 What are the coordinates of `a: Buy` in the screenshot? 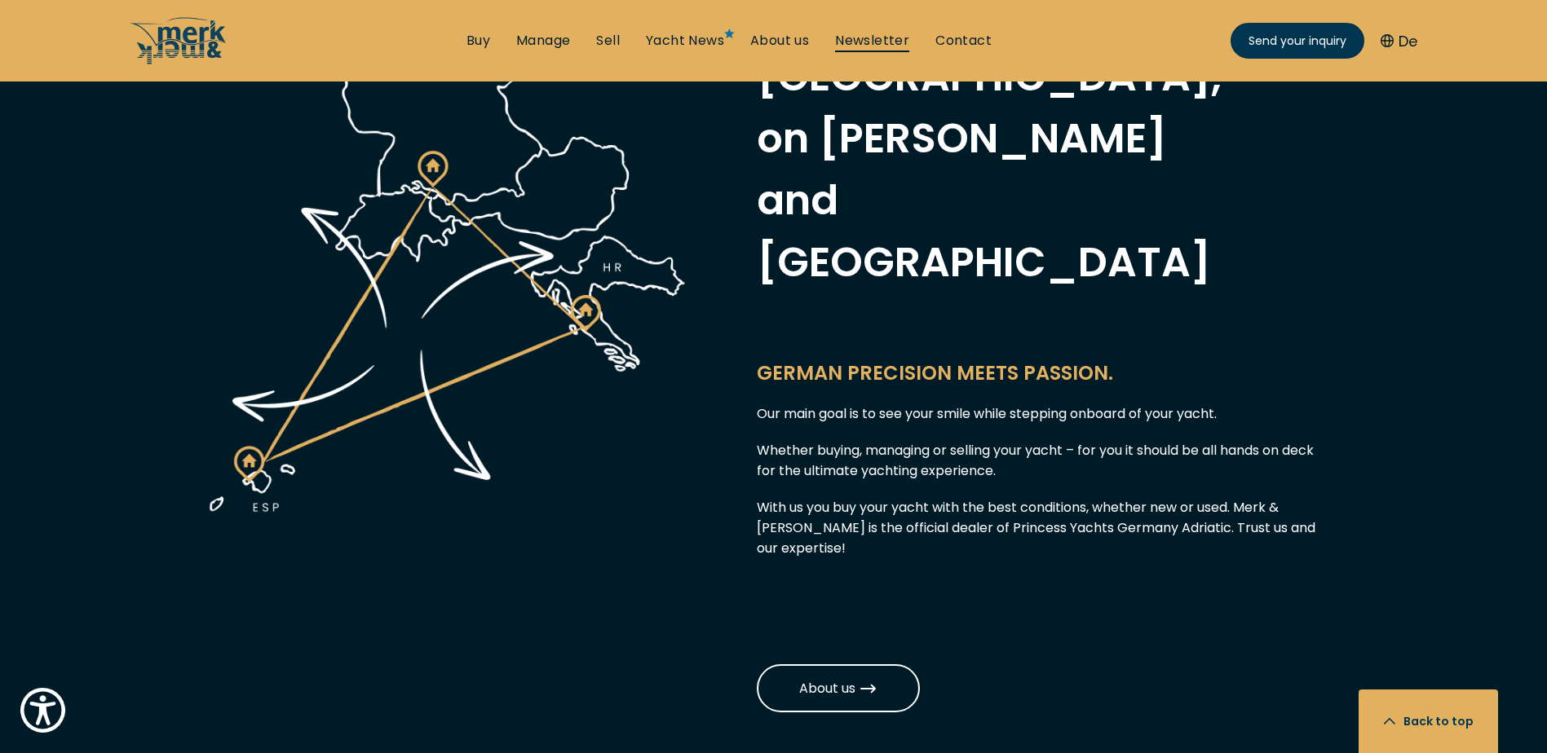 It's located at (478, 41).